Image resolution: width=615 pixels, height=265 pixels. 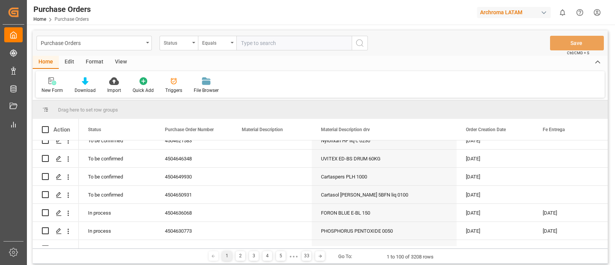 What do you see at coordinates (360, 43) in the screenshot?
I see `button: search button` at bounding box center [360, 43].